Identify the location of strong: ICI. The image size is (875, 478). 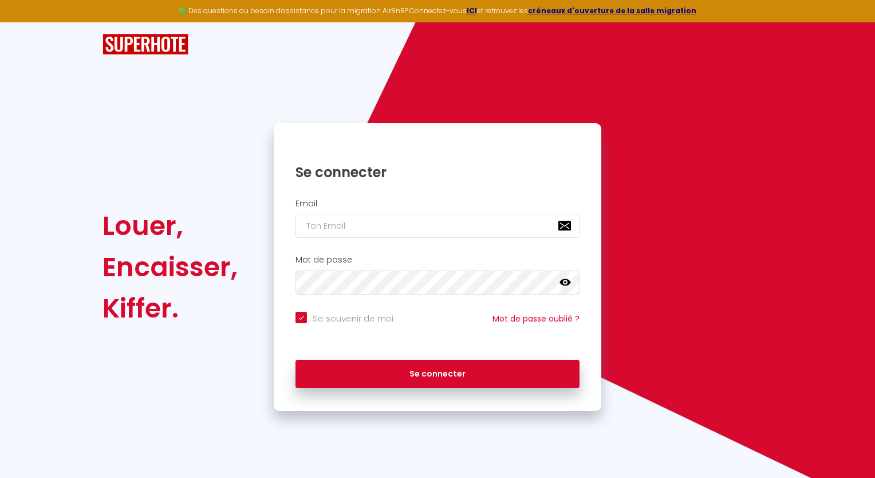
(472, 10).